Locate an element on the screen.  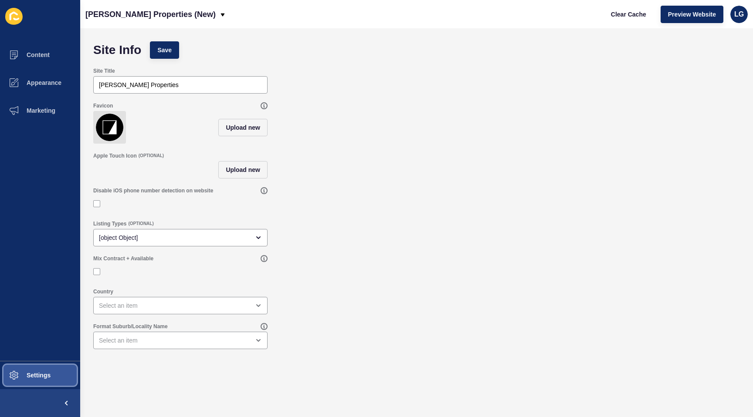
button: Preview Website is located at coordinates (692, 14).